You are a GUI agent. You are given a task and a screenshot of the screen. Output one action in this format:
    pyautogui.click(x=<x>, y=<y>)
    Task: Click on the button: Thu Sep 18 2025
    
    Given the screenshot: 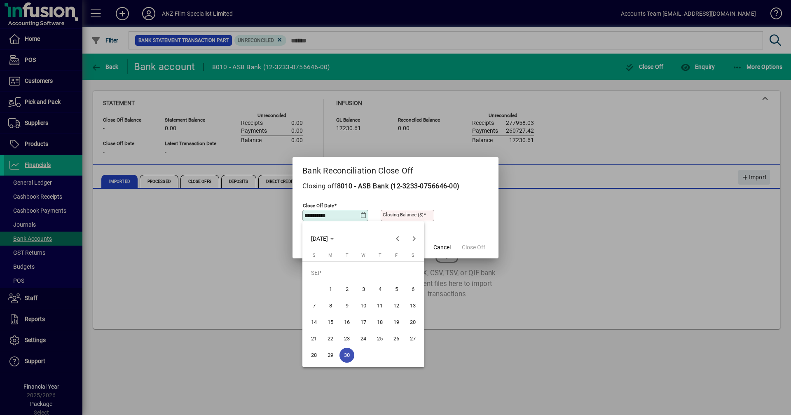 What is the action you would take?
    pyautogui.click(x=380, y=322)
    